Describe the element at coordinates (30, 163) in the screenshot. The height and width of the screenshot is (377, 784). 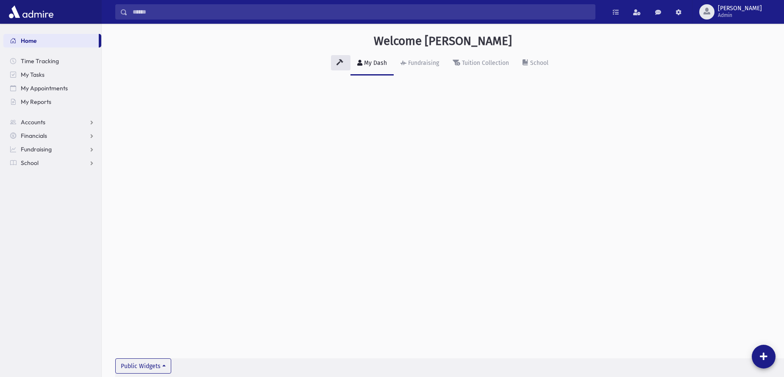
I see `span: School` at that location.